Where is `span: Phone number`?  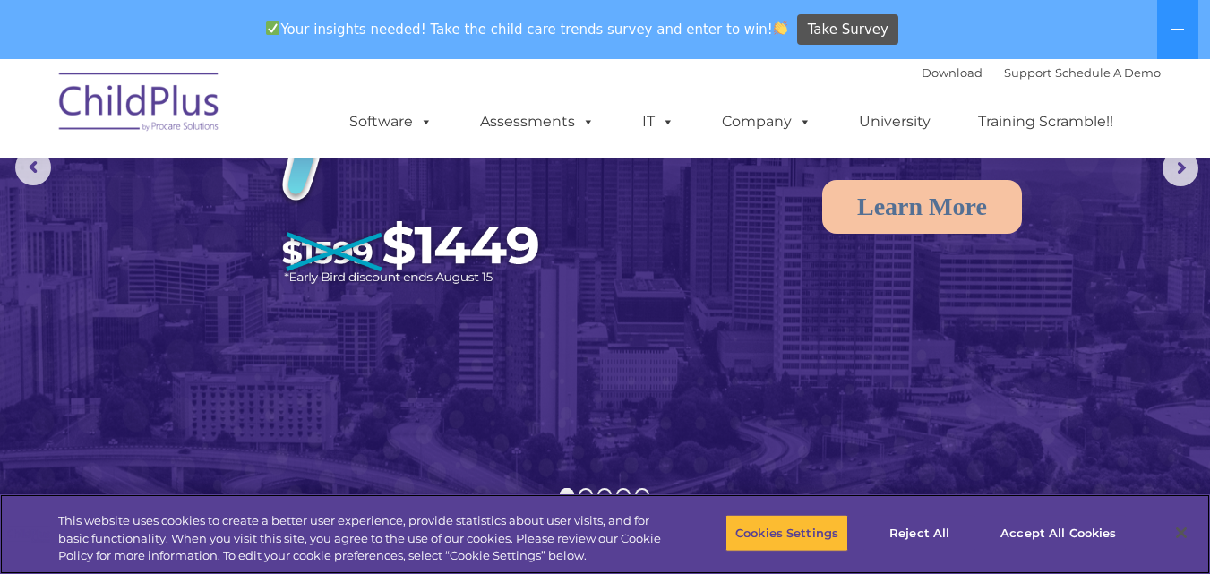 span: Phone number is located at coordinates (287, 198).